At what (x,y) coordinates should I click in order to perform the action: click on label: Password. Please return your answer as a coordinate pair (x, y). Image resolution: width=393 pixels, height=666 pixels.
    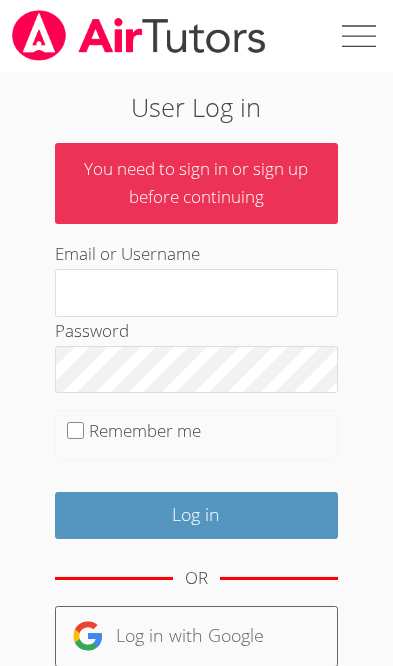
    Looking at the image, I should click on (92, 330).